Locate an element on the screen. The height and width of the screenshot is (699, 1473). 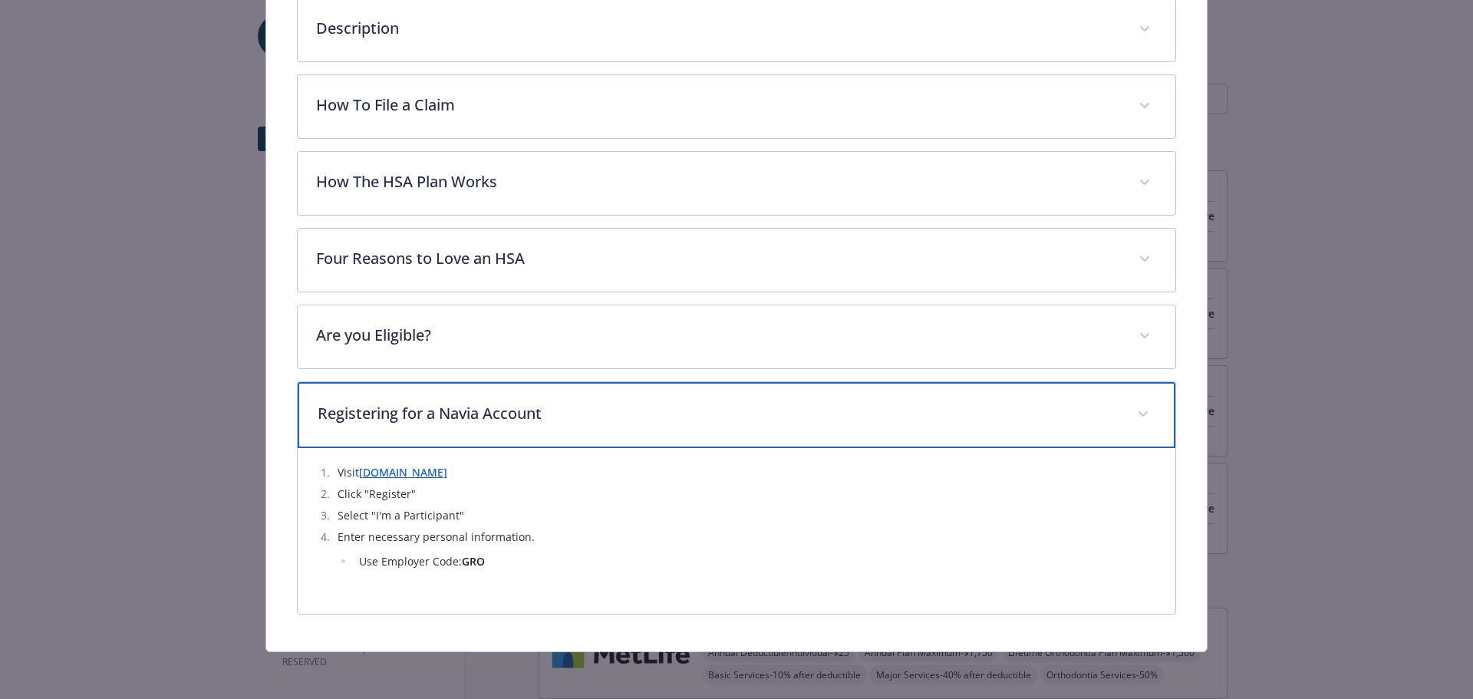
li: Enter necessary personal information. is located at coordinates (745, 549).